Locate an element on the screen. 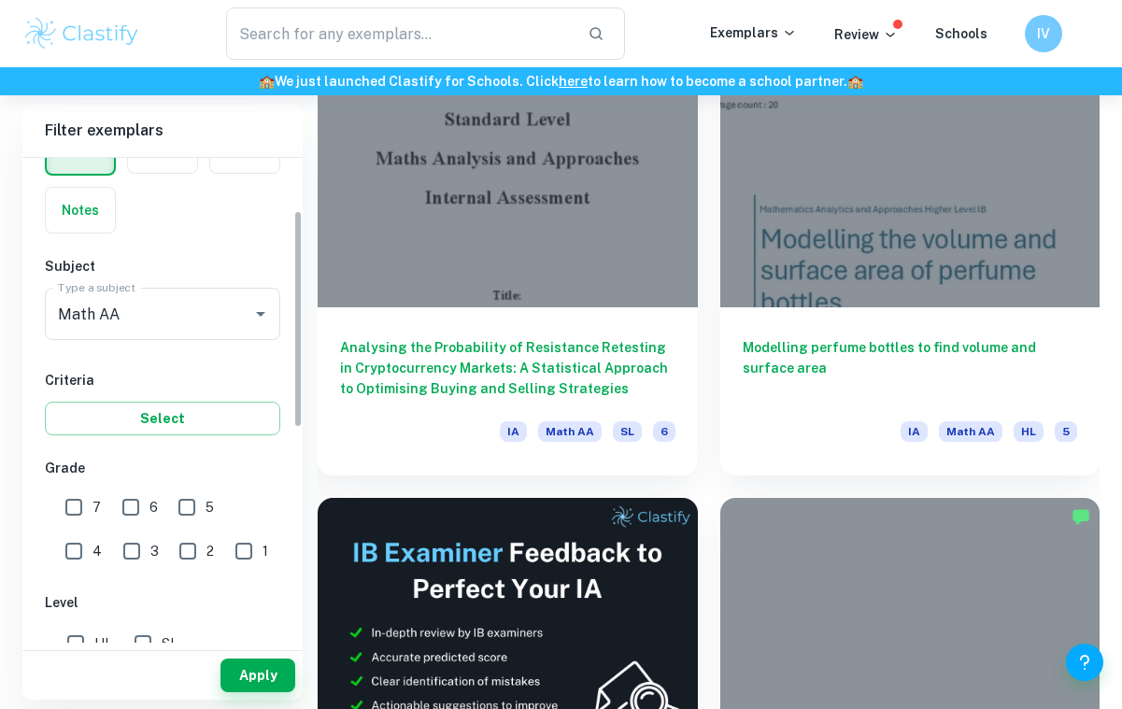 This screenshot has height=709, width=1122. h6: Modelling perfume bottles to find volume and surface area is located at coordinates (910, 368).